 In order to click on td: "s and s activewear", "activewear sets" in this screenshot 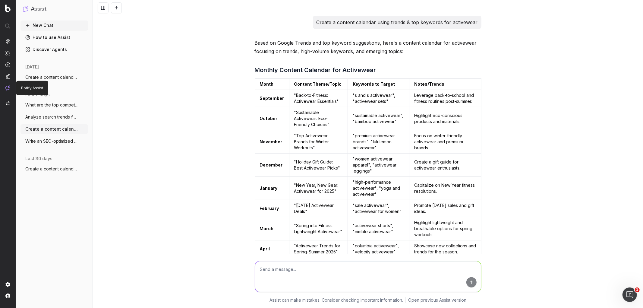, I will do `click(378, 98)`.